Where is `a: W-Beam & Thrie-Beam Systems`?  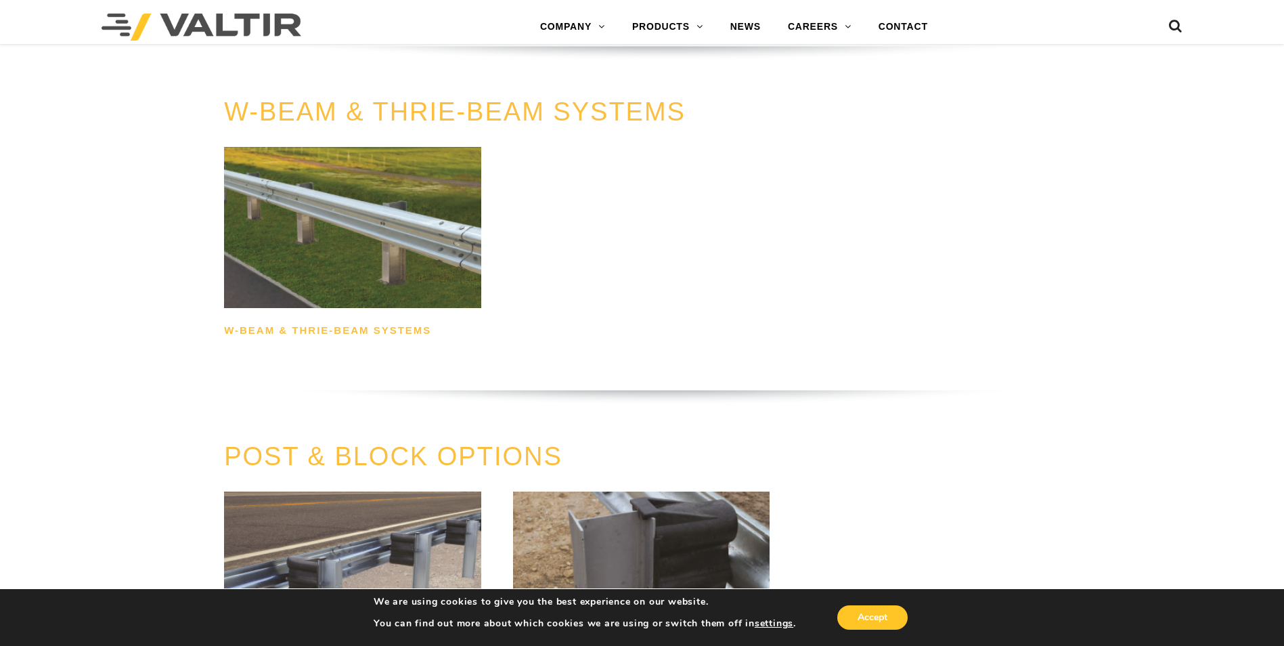
a: W-Beam & Thrie-Beam Systems is located at coordinates (353, 244).